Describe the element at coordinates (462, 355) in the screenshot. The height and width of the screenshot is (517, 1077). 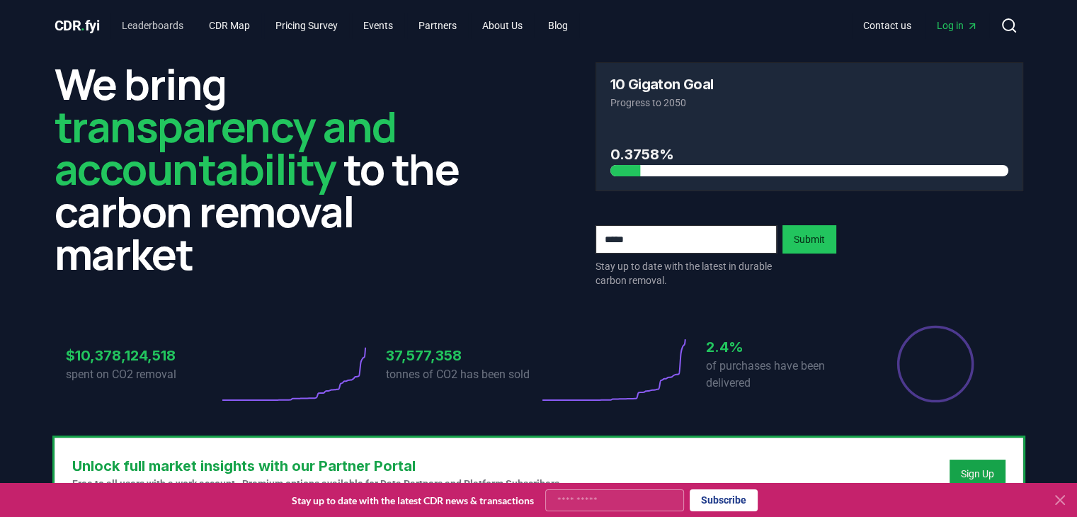
I see `h3: 37,577,358` at that location.